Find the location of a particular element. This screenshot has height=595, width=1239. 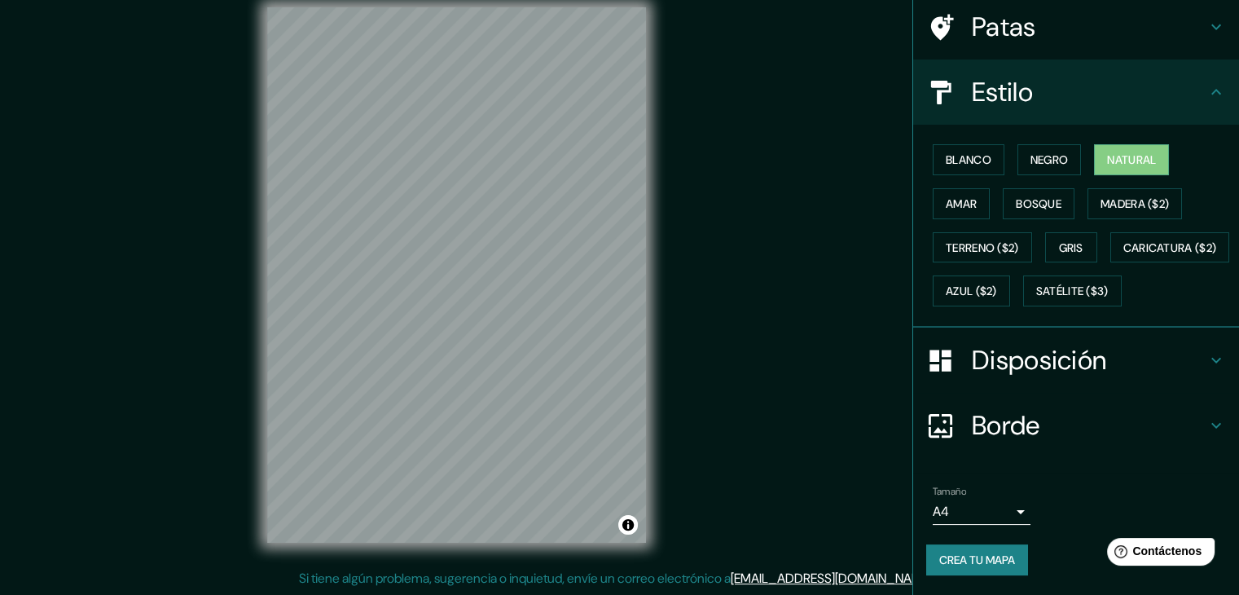

font: Contáctenos is located at coordinates (72, 20).